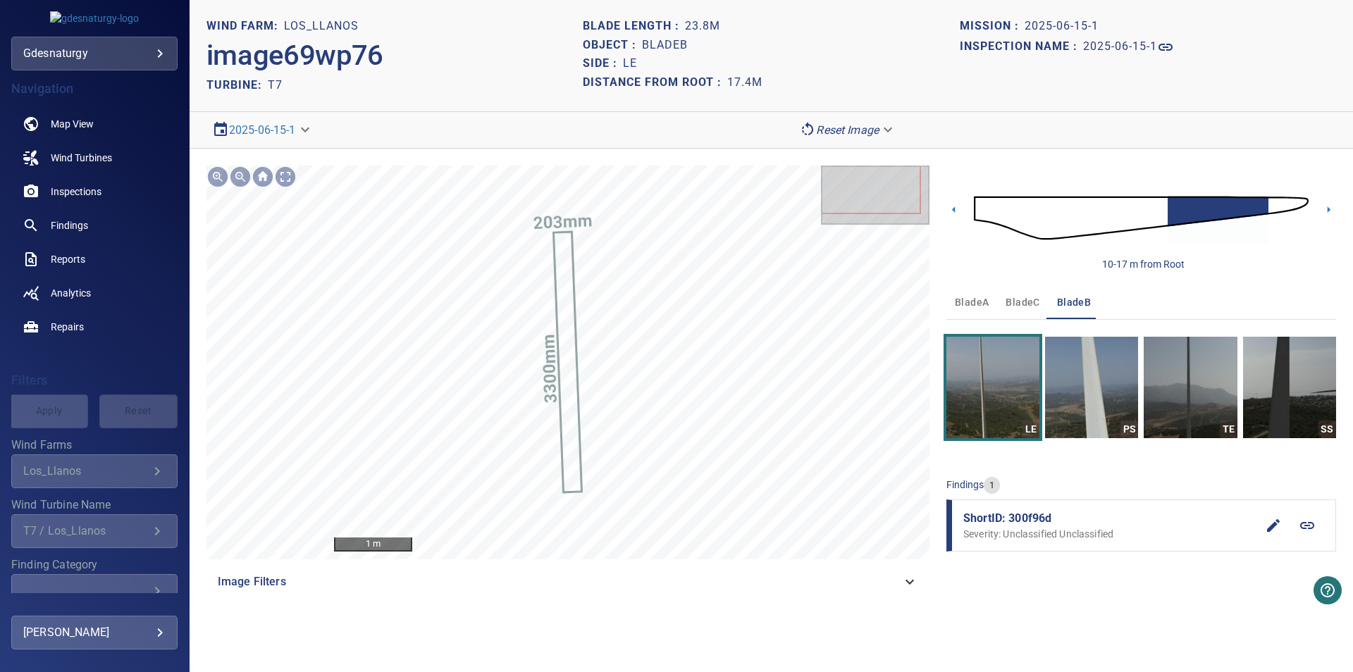 This screenshot has width=1353, height=672. What do you see at coordinates (655, 82) in the screenshot?
I see `h1: Distance from root :` at bounding box center [655, 82].